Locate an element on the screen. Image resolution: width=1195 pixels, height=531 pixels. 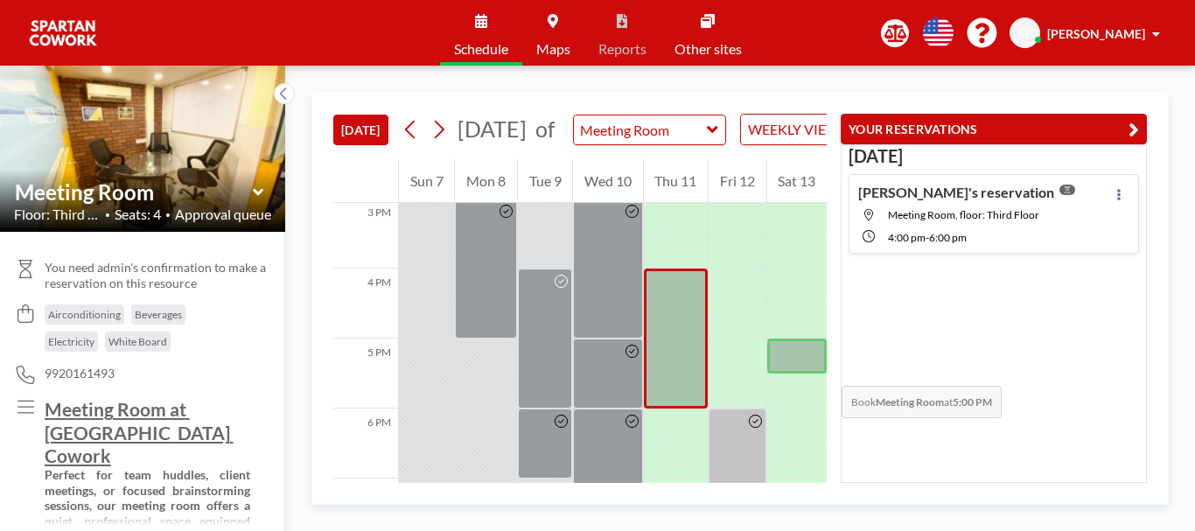
div: Sun 7 is located at coordinates (426, 181).